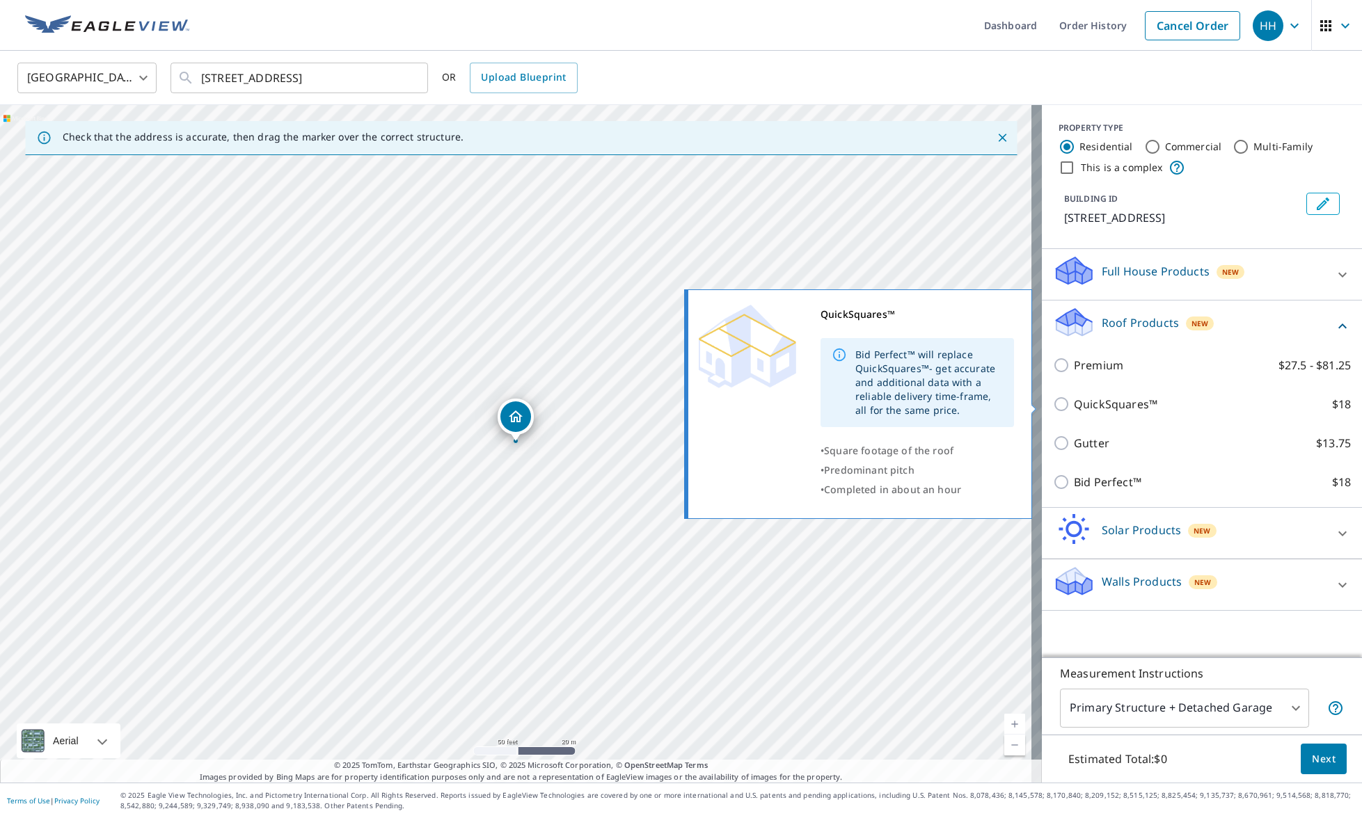 The image size is (1362, 818). What do you see at coordinates (917, 315) in the screenshot?
I see `div: QuickSquares™` at bounding box center [917, 315].